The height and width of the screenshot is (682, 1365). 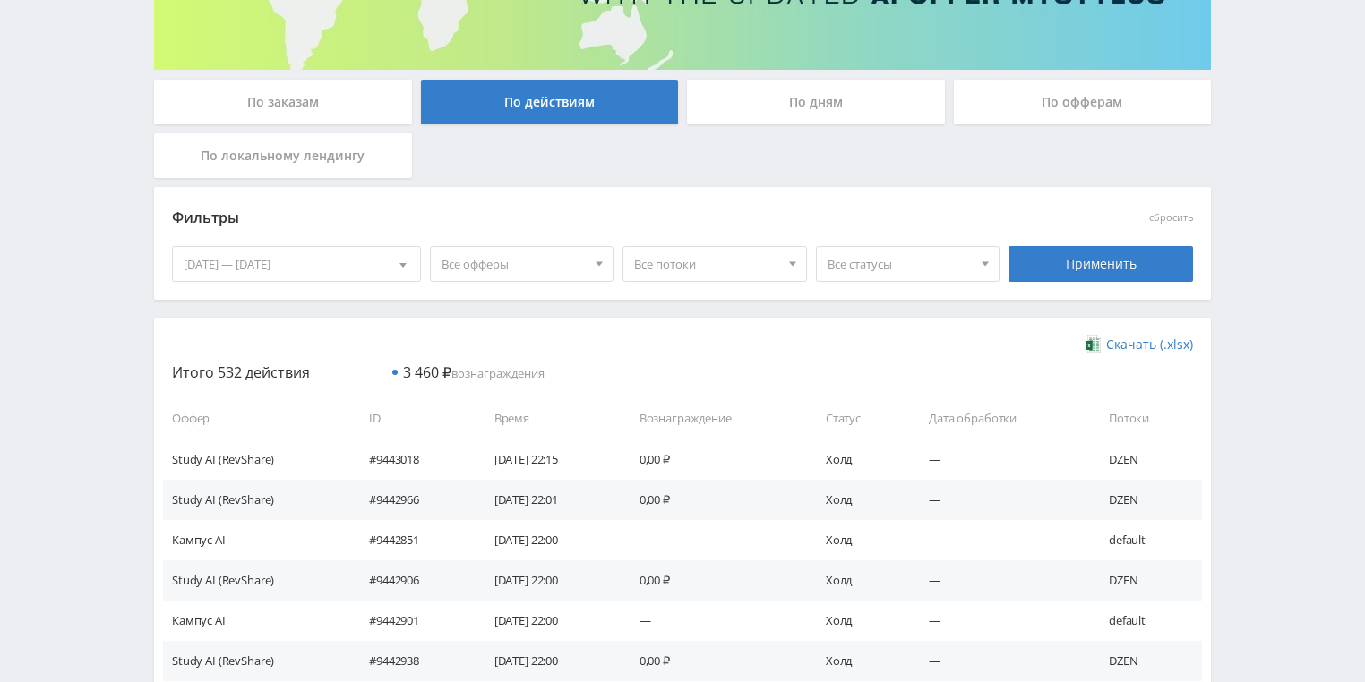 I want to click on td: Потоки, so click(x=1146, y=418).